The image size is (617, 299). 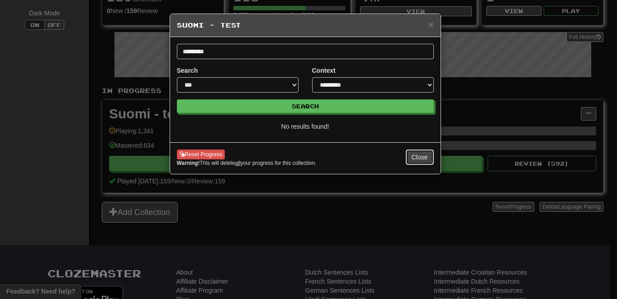 What do you see at coordinates (238, 163) in the screenshot?
I see `u: all` at bounding box center [238, 163].